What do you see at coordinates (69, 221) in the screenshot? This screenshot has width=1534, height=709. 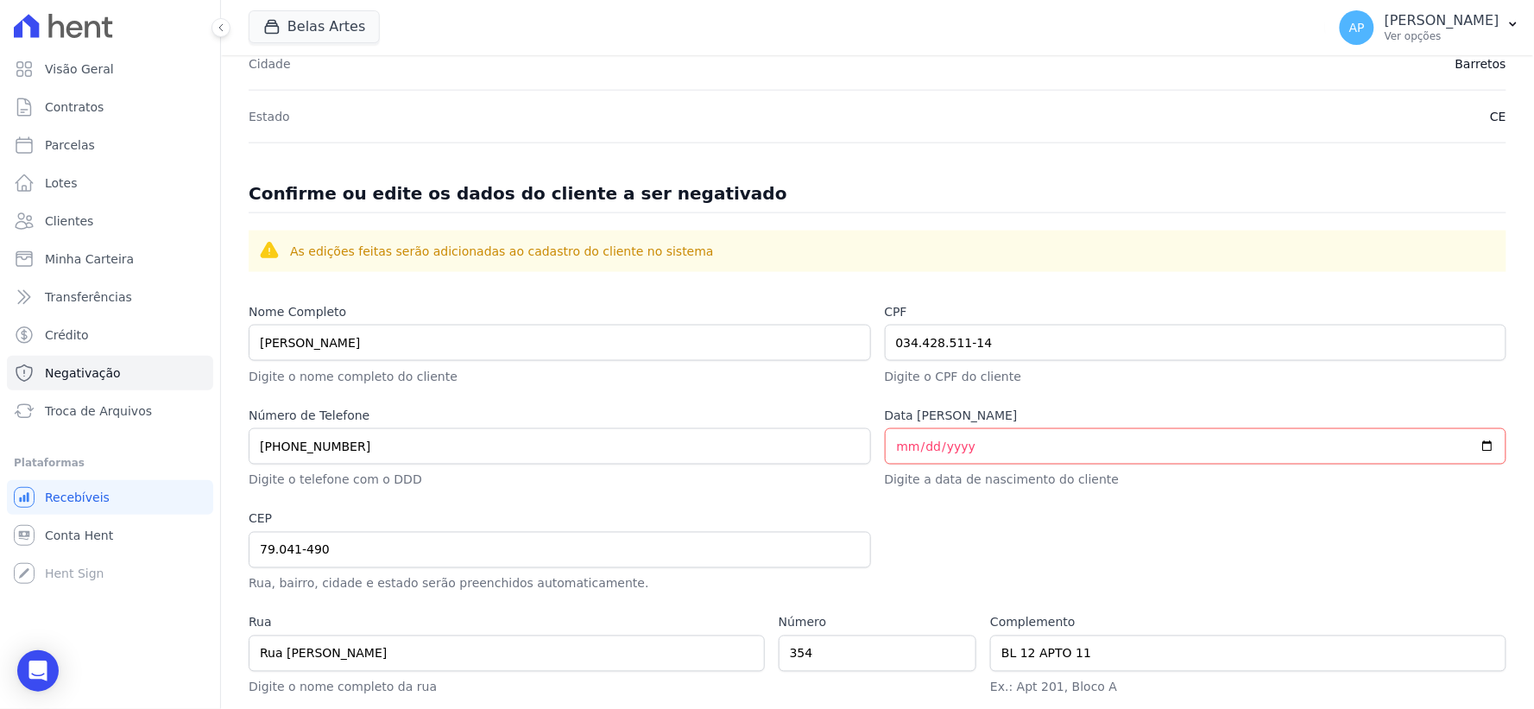 I see `span: Clientes` at bounding box center [69, 221].